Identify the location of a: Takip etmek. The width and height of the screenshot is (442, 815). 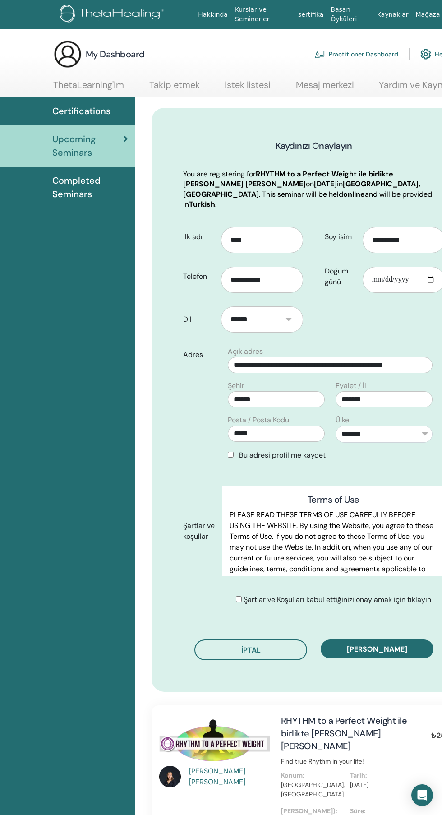
(175, 88).